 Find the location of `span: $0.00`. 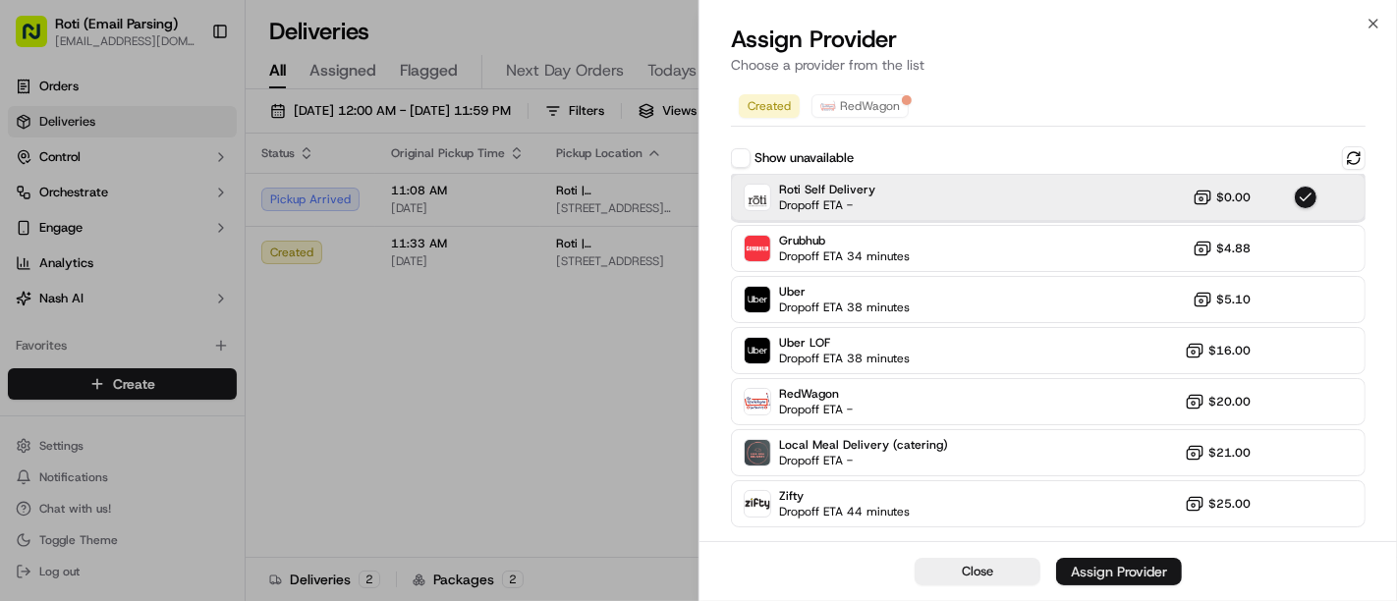

span: $0.00 is located at coordinates (1233, 197).